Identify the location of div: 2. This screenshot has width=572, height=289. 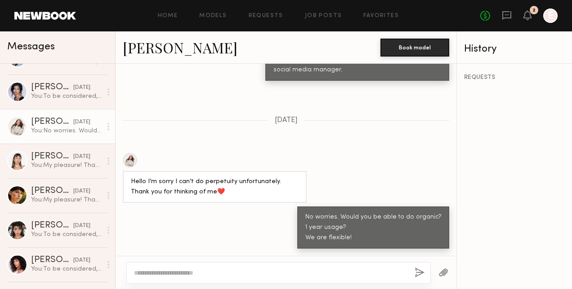
(533, 10).